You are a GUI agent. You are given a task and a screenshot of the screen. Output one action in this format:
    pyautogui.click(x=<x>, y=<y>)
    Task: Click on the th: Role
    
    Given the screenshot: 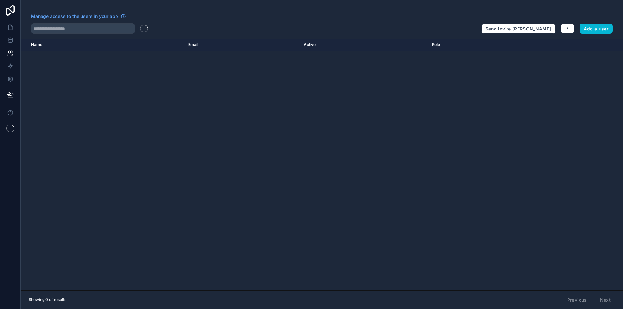 What is the action you would take?
    pyautogui.click(x=479, y=45)
    